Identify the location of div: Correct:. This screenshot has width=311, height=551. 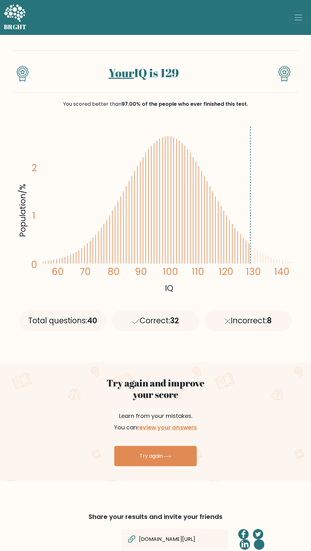
(156, 321).